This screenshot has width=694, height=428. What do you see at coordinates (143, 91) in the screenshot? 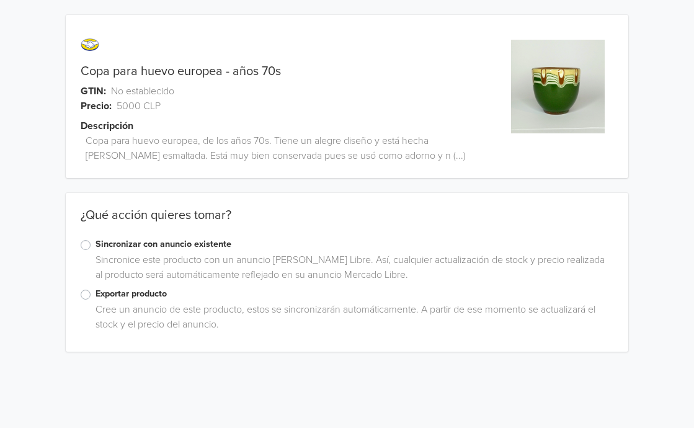
I see `span: No establecido` at bounding box center [143, 91].